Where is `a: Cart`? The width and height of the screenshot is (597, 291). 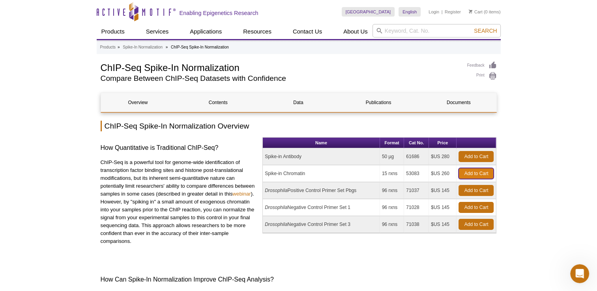
a: Cart is located at coordinates (476, 12).